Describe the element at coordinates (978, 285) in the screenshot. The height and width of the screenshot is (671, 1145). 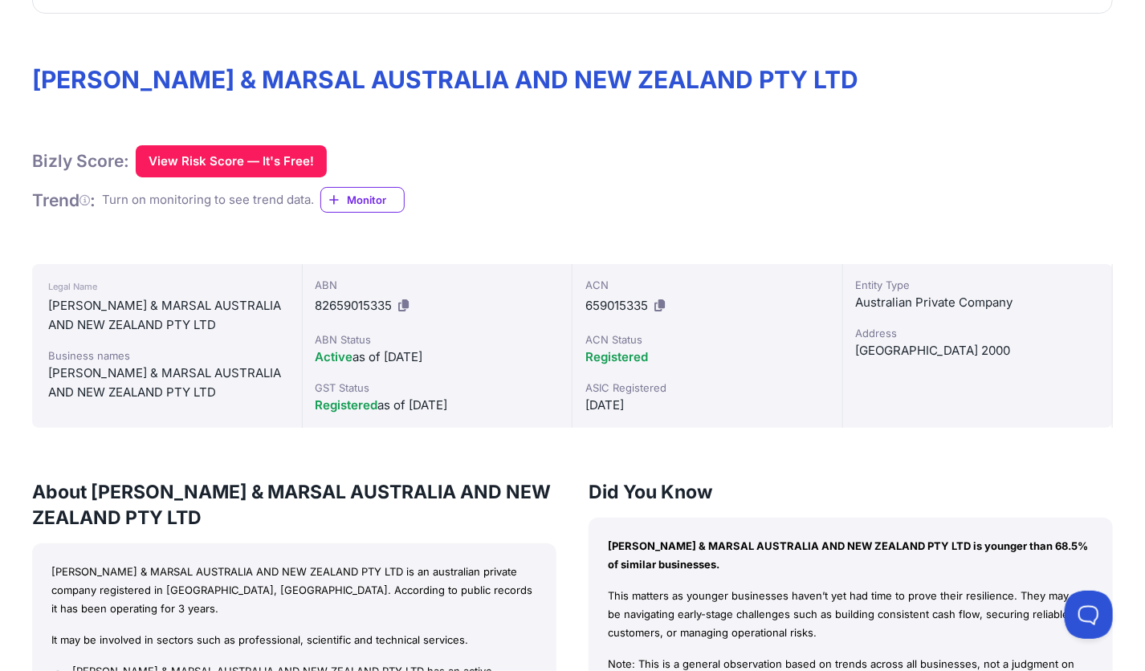
I see `div: Entity Type` at that location.